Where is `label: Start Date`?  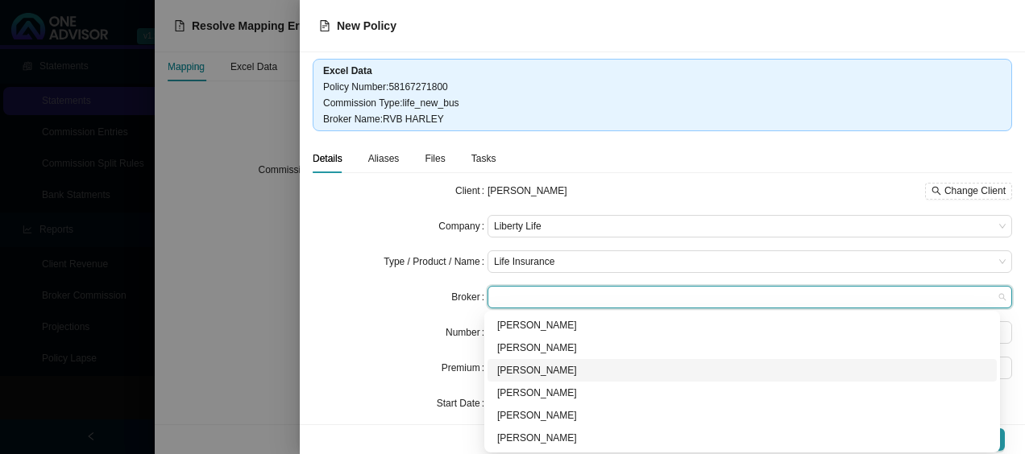 label: Start Date is located at coordinates (462, 404).